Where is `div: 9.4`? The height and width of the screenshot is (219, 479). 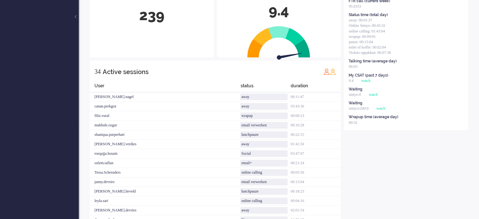 div: 9.4 is located at coordinates (279, 11).